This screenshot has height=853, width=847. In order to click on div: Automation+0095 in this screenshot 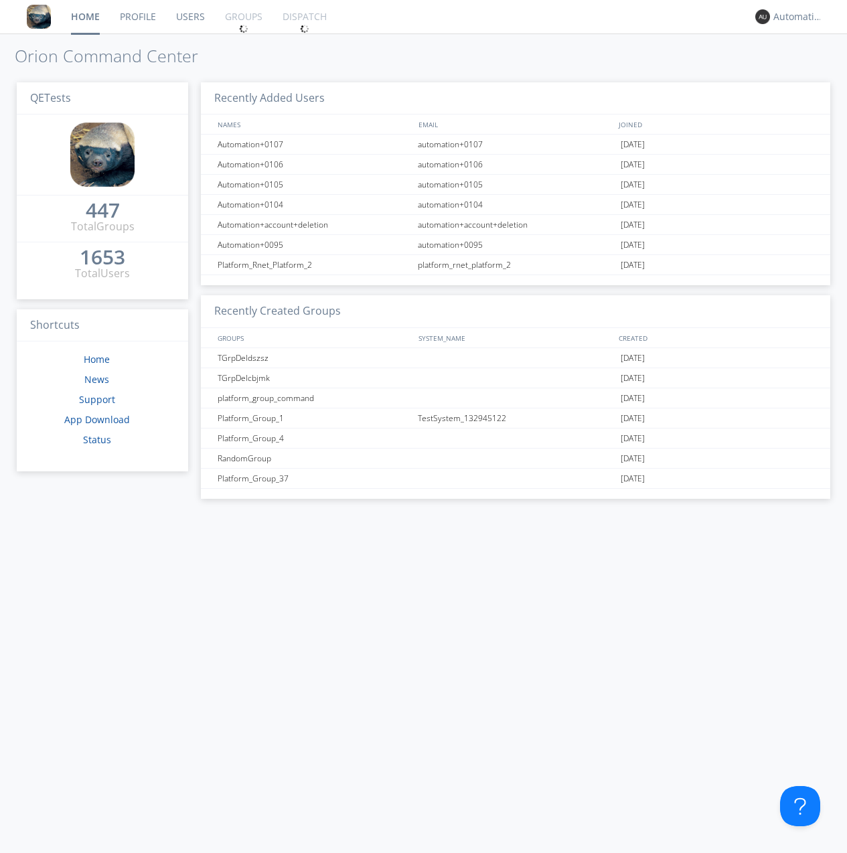, I will do `click(314, 244)`.